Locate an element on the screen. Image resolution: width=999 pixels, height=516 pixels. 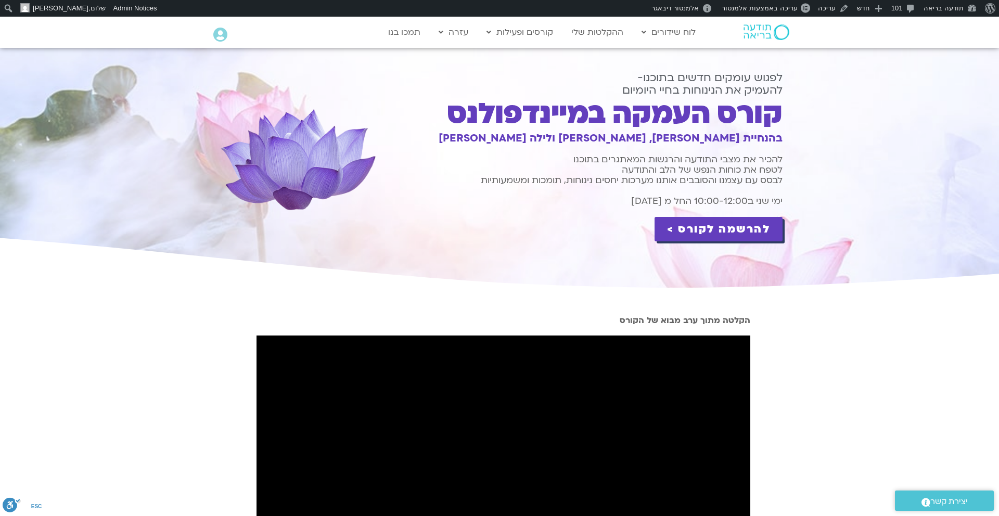
span: יצירת קשר is located at coordinates (949, 502).